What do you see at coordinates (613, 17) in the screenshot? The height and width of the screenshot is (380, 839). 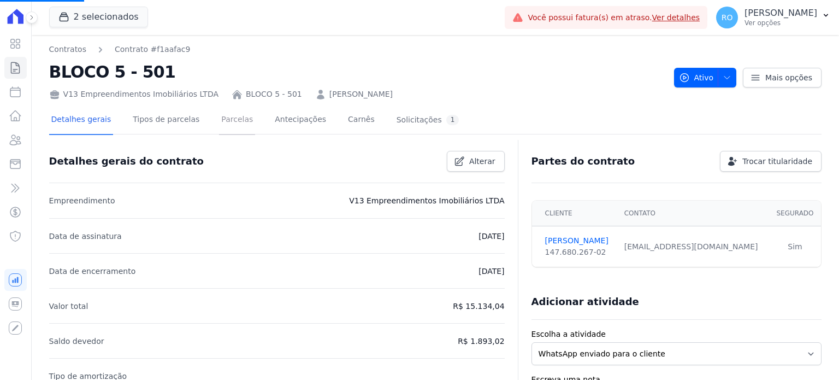 I see `span: Você possui fatura(s) em atraso.` at bounding box center [613, 17].